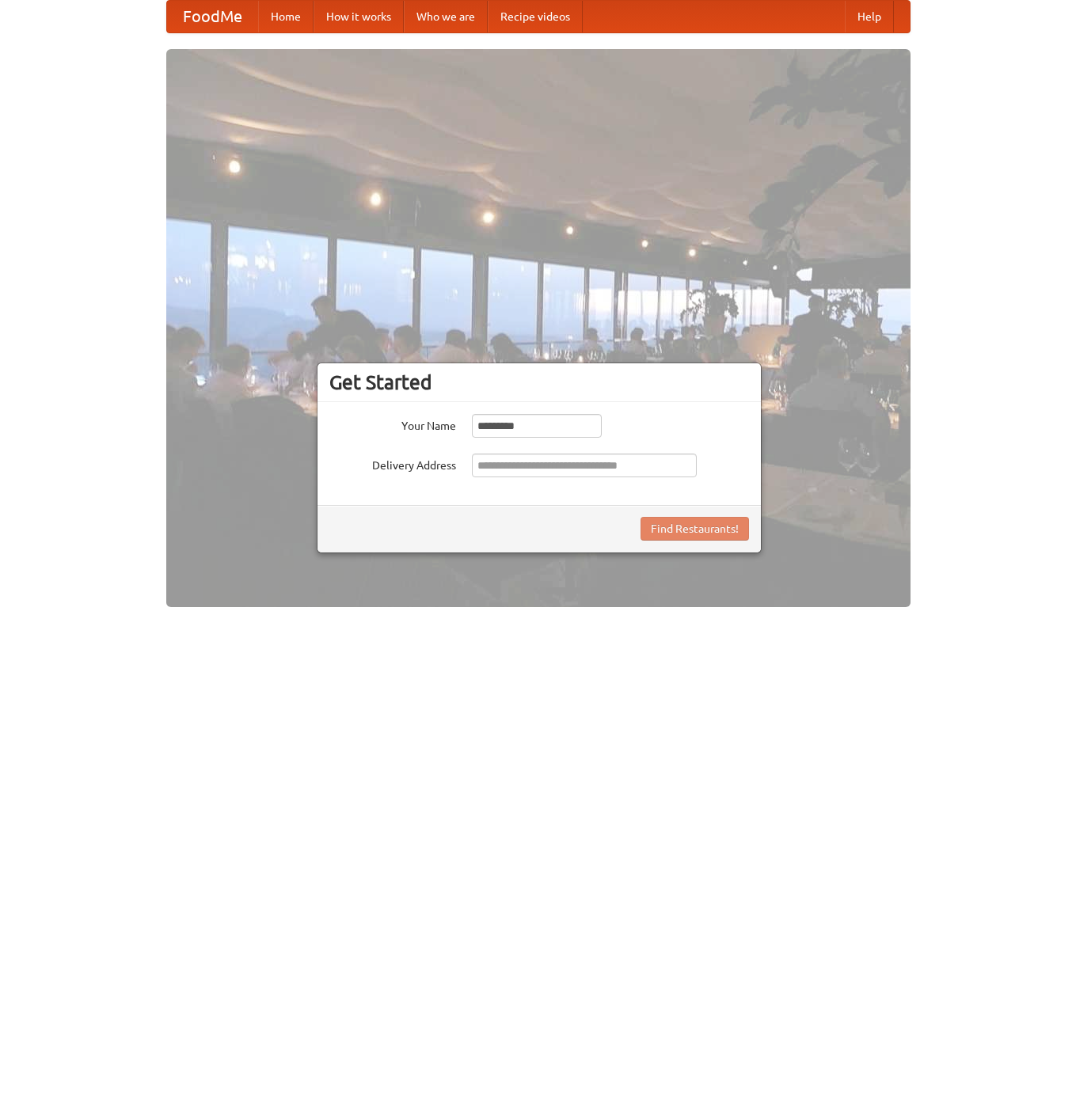  I want to click on a: Help, so click(870, 16).